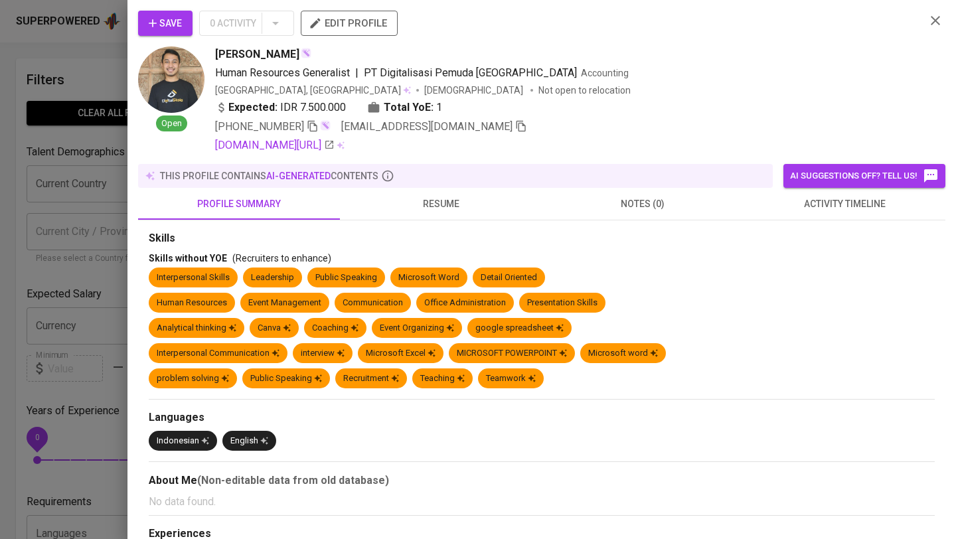  Describe the element at coordinates (439, 108) in the screenshot. I see `span: 1` at that location.